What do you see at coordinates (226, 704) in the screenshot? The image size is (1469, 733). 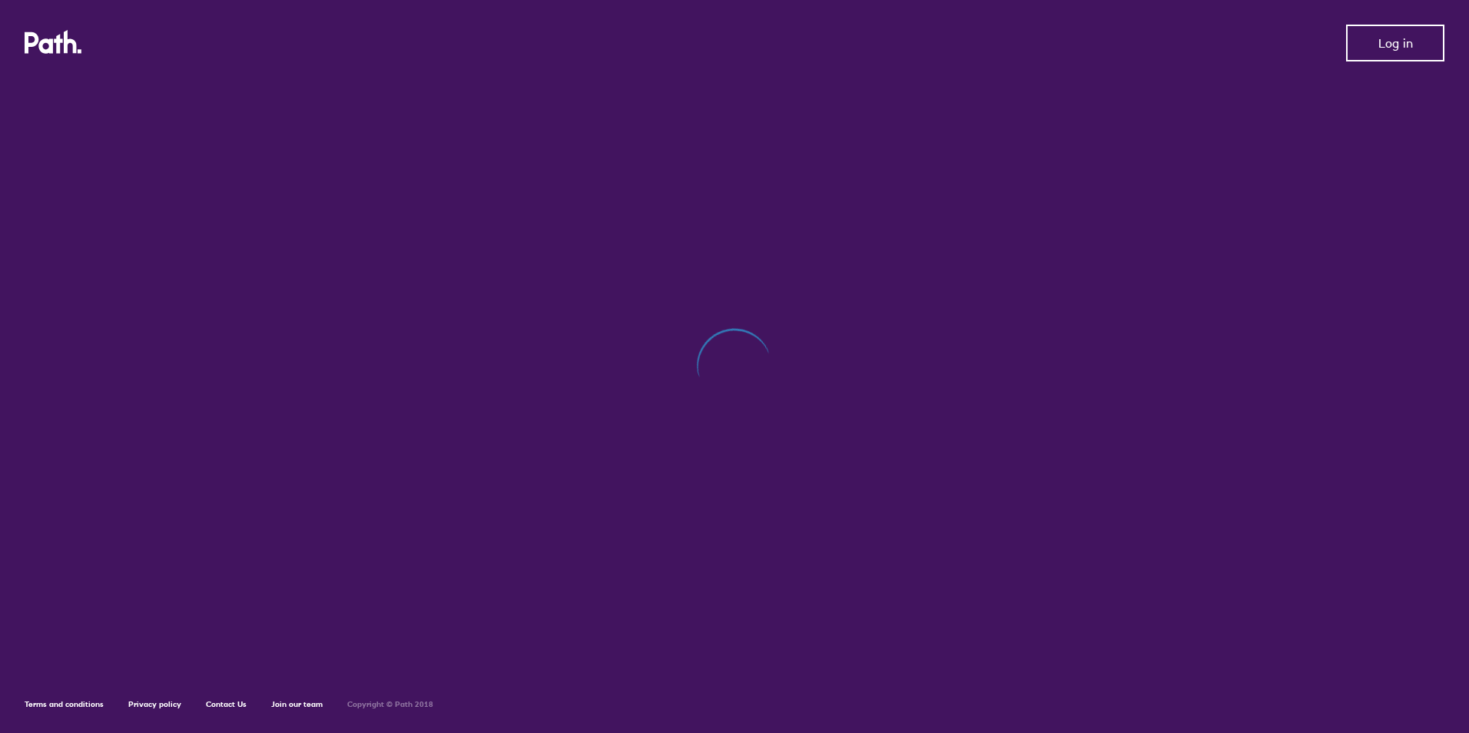 I see `a: Contact Us` at bounding box center [226, 704].